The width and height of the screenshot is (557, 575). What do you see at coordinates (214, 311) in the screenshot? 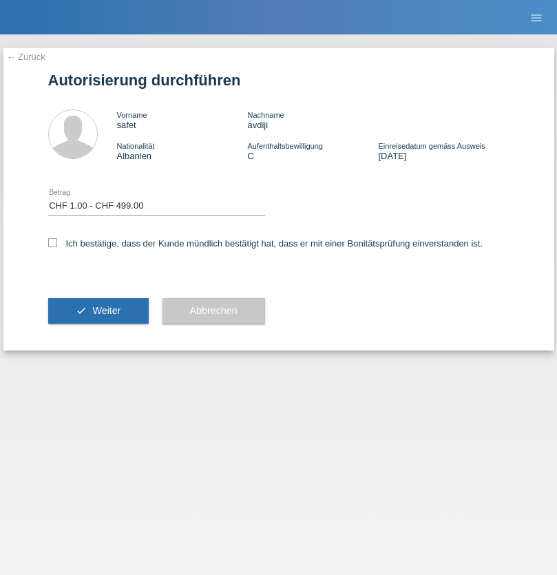
I see `span: Abbrechen` at bounding box center [214, 311].